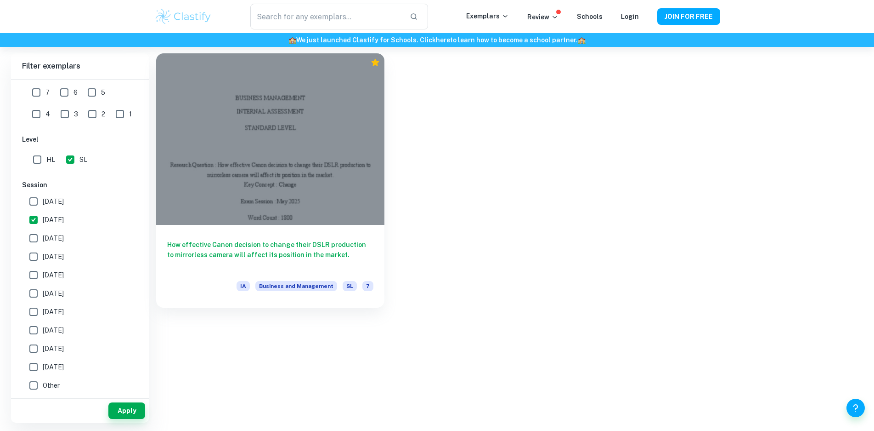  Describe the element at coordinates (80, 185) in the screenshot. I see `h6: Session` at that location.